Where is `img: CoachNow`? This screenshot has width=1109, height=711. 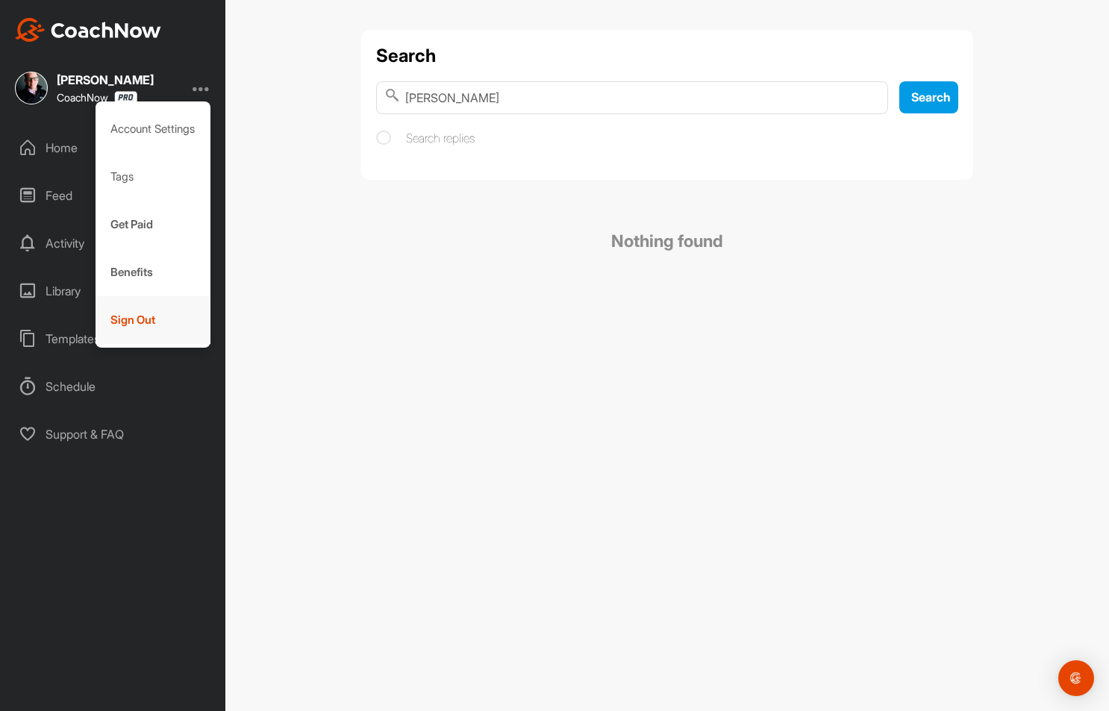
img: CoachNow is located at coordinates (88, 30).